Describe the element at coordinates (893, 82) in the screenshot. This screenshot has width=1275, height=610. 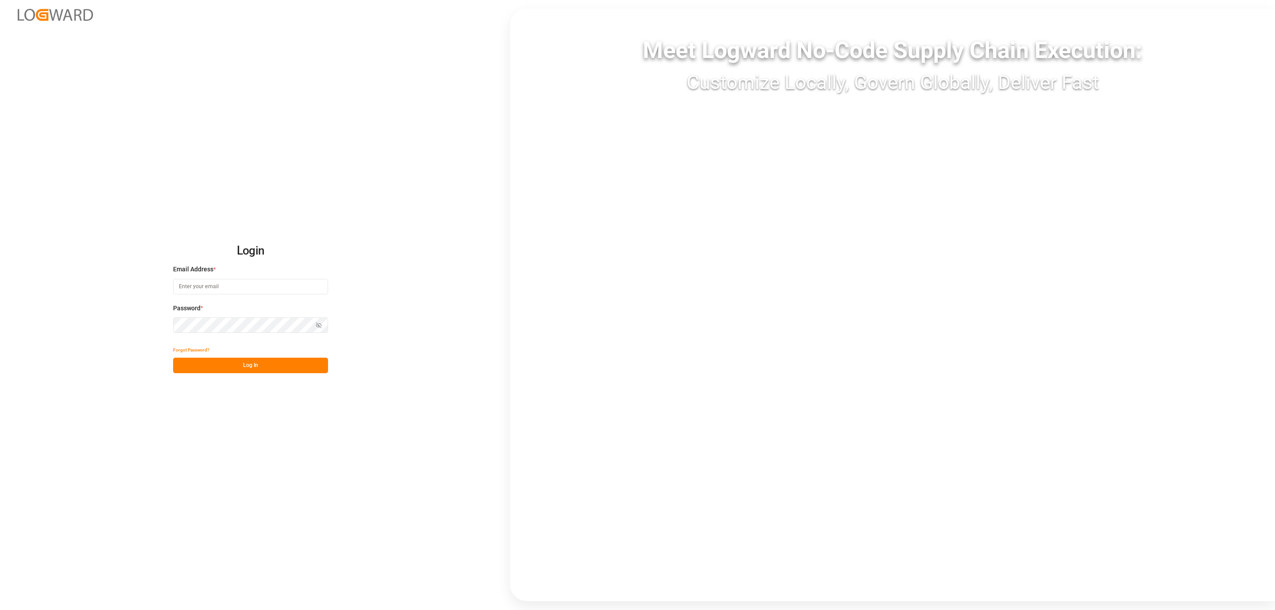
I see `div: Customize Locally, Govern Globally, Deliver Fast` at that location.